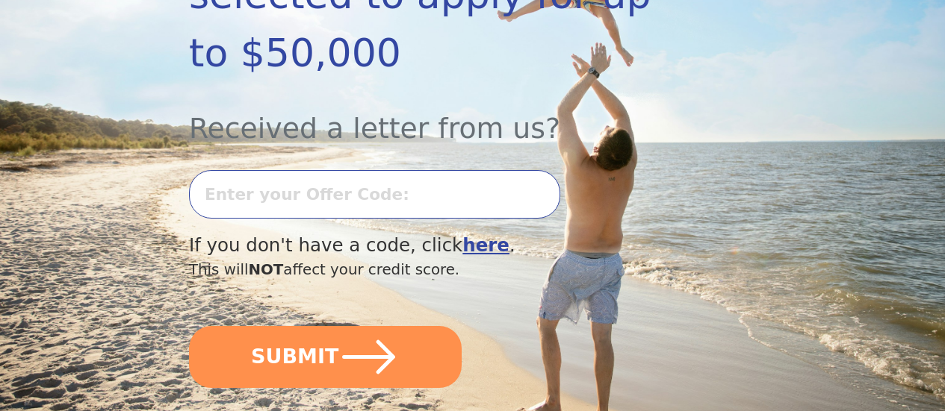 The height and width of the screenshot is (411, 945). Describe the element at coordinates (485, 245) in the screenshot. I see `a: here` at that location.